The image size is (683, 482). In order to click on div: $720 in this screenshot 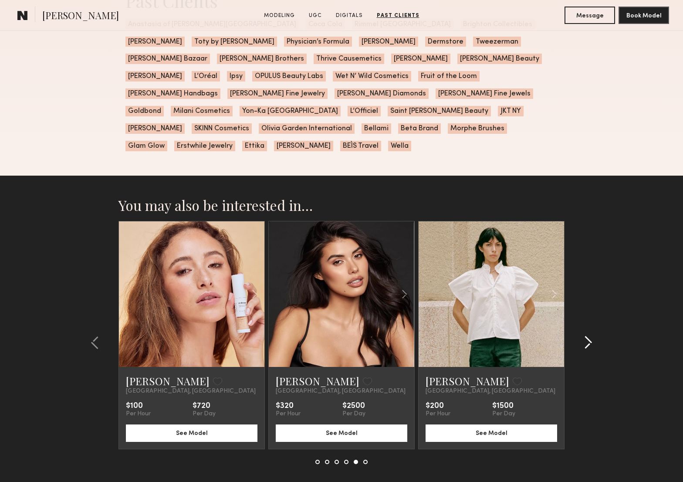, I will do `click(204, 406)`.